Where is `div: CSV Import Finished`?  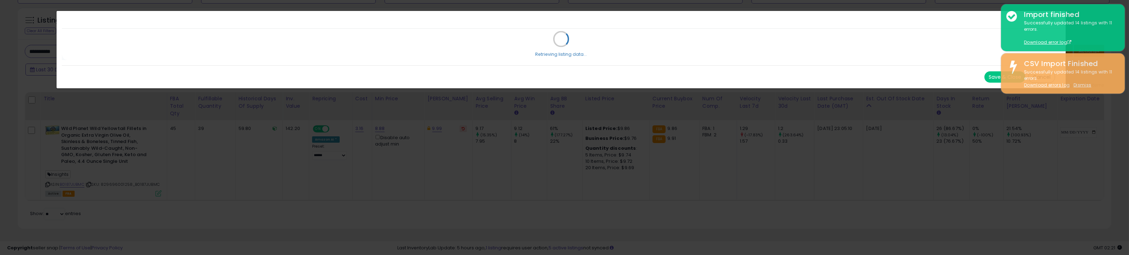 div: CSV Import Finished is located at coordinates (1069, 64).